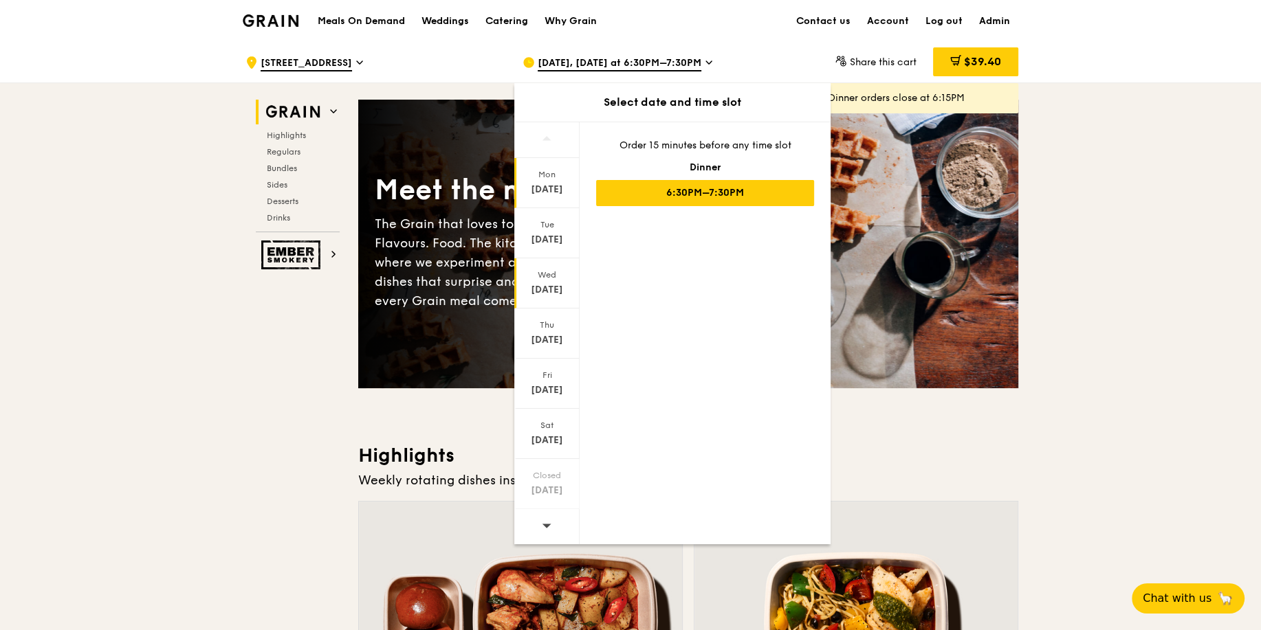  I want to click on div: Dinner, so click(704, 168).